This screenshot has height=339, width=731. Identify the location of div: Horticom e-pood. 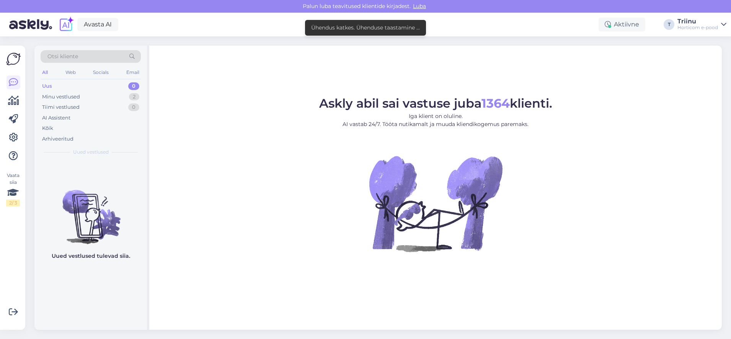
(698, 28).